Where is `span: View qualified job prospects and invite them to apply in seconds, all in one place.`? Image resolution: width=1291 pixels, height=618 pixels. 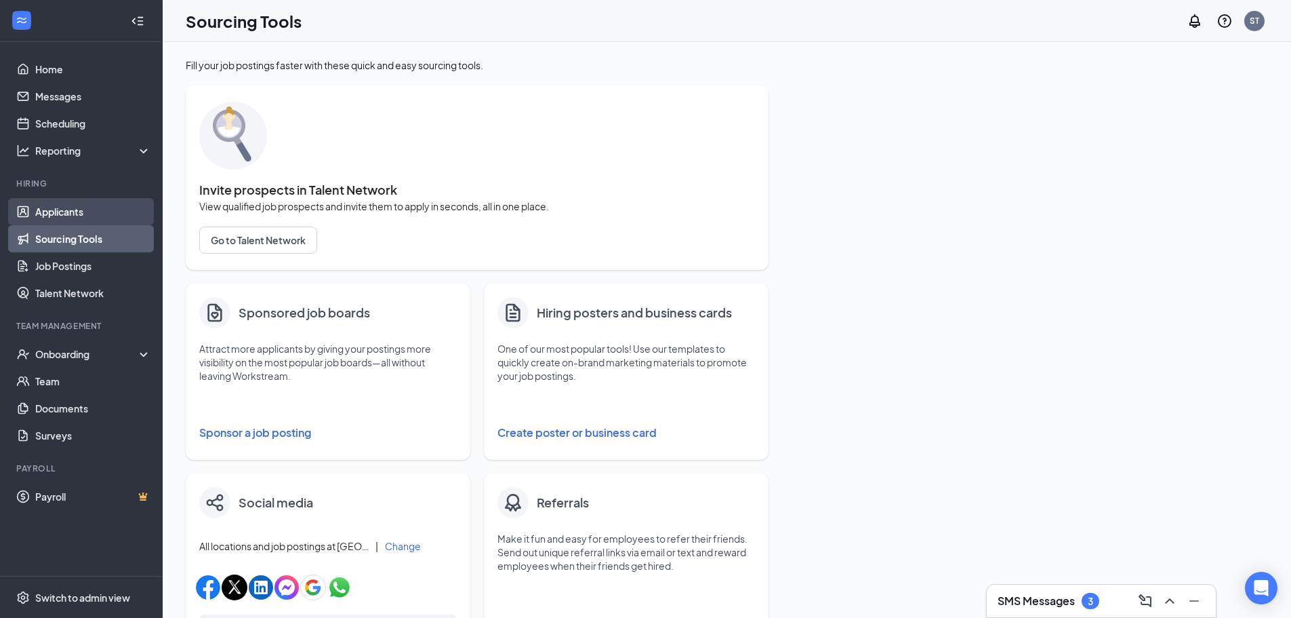 span: View qualified job prospects and invite them to apply in seconds, all in one place. is located at coordinates (477, 206).